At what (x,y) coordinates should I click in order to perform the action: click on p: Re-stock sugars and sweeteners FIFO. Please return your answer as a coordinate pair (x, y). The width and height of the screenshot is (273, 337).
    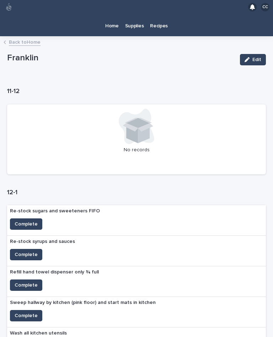
    Looking at the image, I should click on (55, 211).